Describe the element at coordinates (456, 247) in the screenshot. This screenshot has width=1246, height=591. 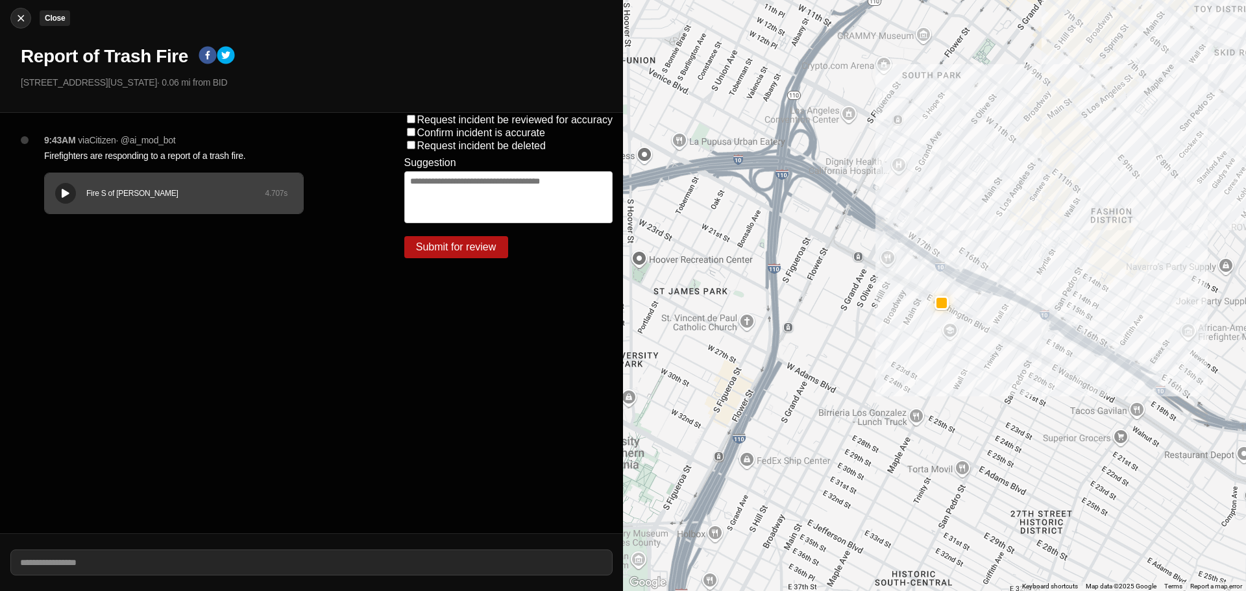
I see `button: Submit for review` at that location.